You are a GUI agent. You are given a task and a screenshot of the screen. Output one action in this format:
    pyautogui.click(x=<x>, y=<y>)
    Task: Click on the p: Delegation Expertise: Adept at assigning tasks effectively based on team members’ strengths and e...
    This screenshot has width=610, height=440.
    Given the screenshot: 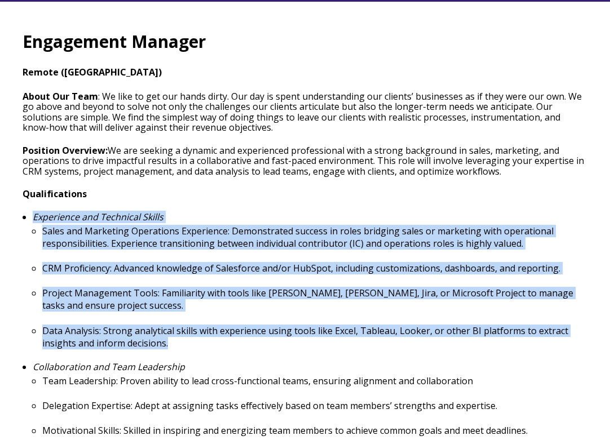 What is the action you would take?
    pyautogui.click(x=314, y=406)
    